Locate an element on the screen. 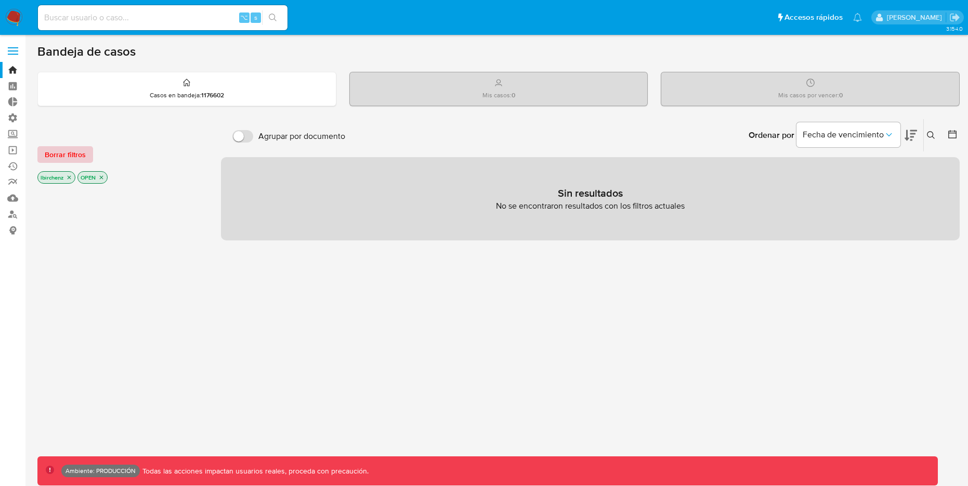  p: Ambiente: PRODUCCIÓN is located at coordinates (100, 471).